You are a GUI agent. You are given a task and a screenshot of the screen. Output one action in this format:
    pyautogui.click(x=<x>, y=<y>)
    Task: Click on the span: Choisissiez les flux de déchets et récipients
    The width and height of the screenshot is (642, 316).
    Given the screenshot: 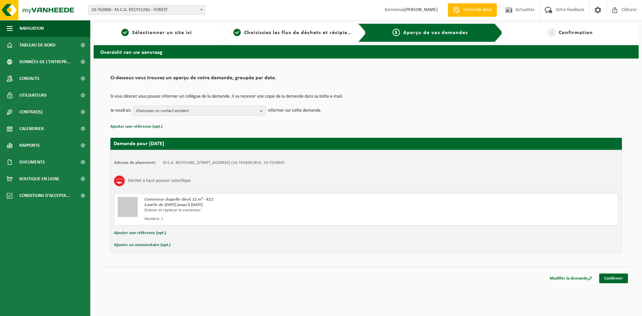 What is the action you would take?
    pyautogui.click(x=299, y=33)
    